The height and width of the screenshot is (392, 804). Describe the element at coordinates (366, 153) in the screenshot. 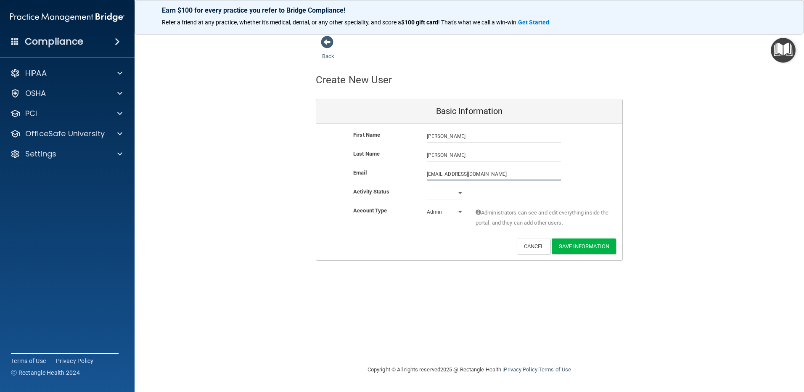

I see `b: Last Name` at that location.